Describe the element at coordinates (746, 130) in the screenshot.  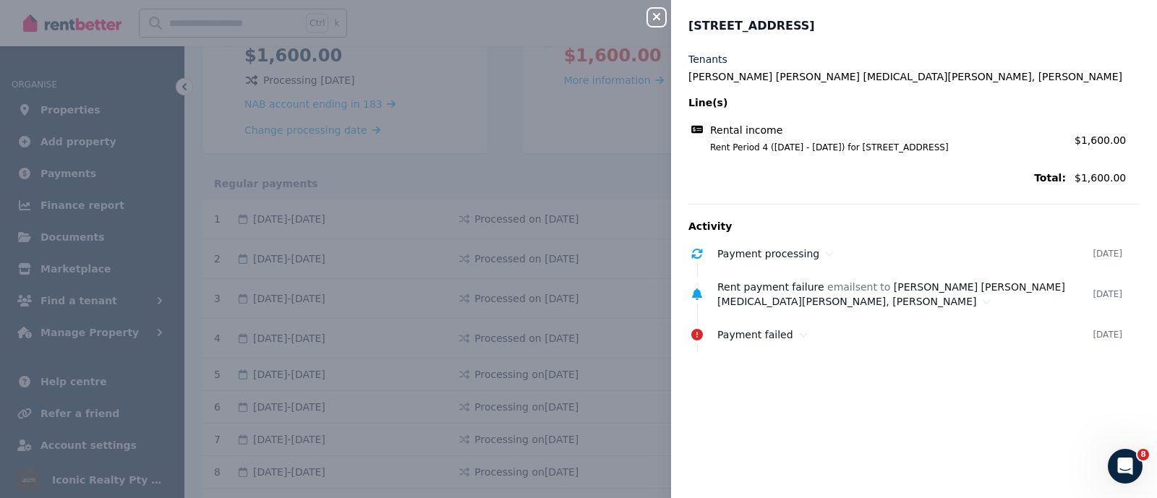
I see `span: Rental income` at that location.